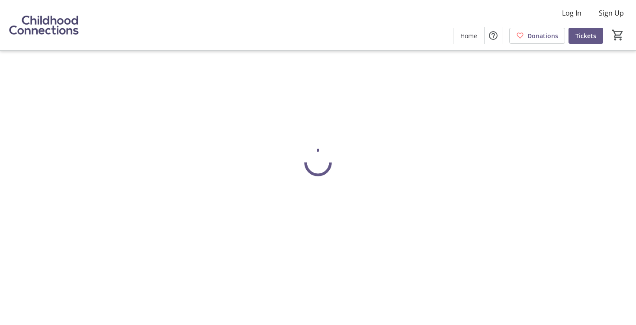  Describe the element at coordinates (537, 35) in the screenshot. I see `a: Donations` at that location.